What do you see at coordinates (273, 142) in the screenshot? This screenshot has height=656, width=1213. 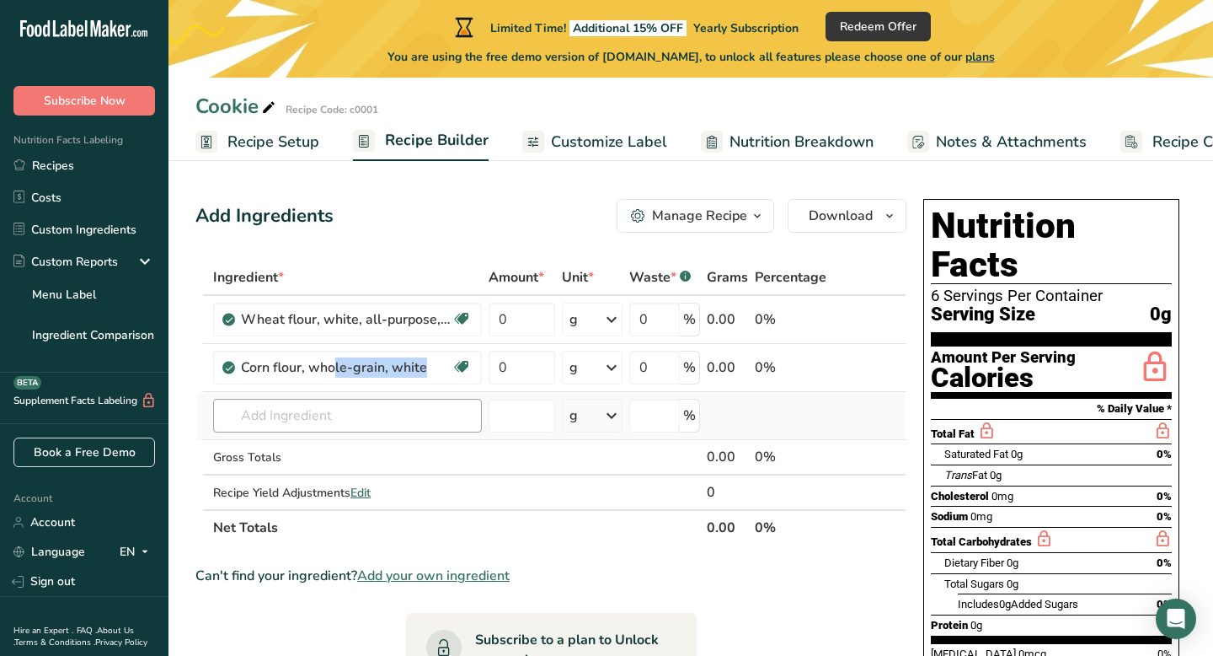 I see `span: Recipe Setup` at bounding box center [273, 142].